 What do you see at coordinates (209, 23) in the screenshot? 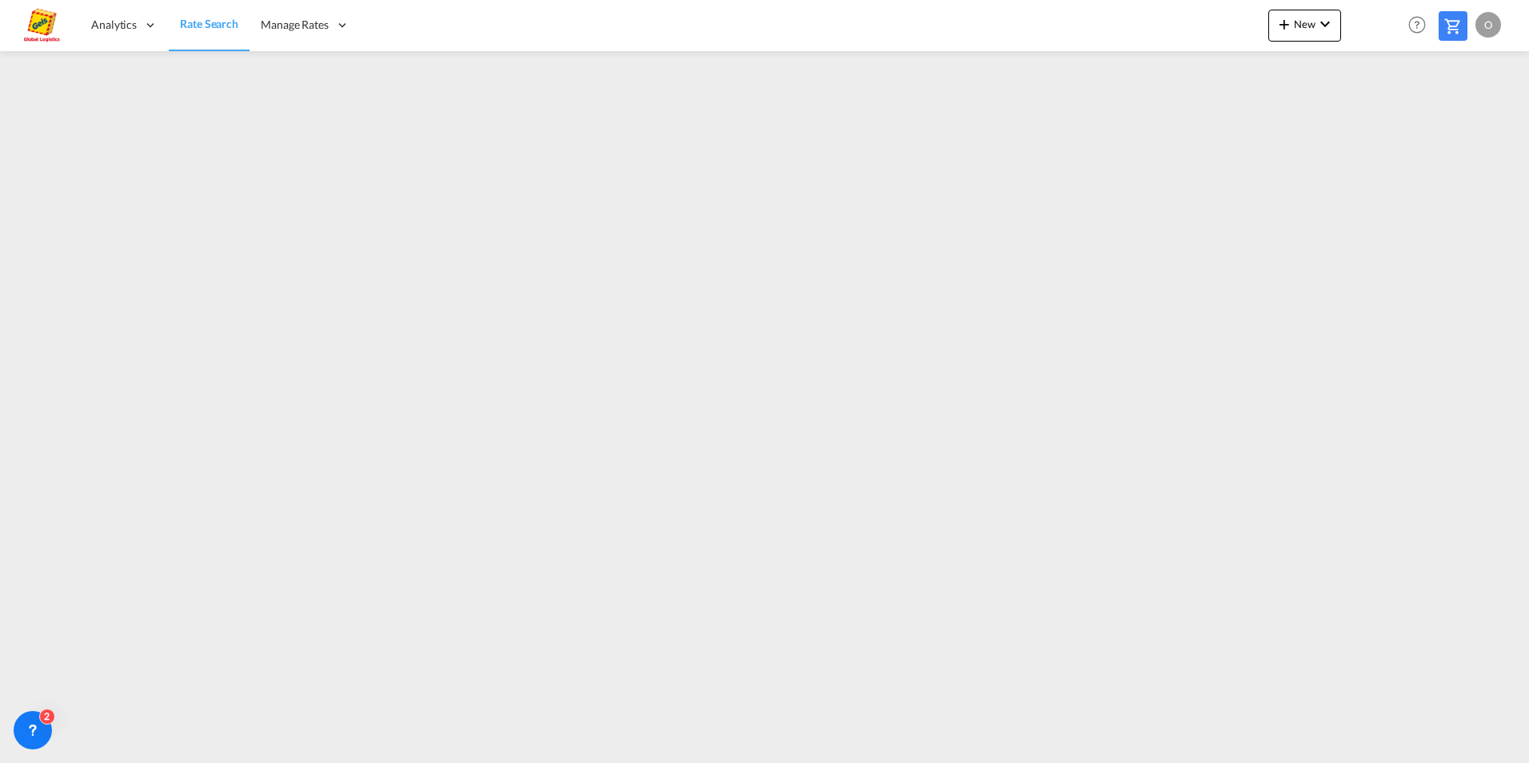
I see `span: Rate Search` at bounding box center [209, 23].